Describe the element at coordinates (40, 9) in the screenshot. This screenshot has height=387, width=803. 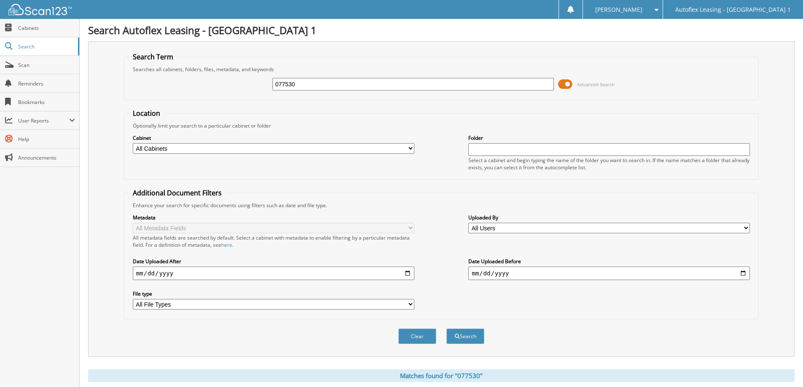
I see `img: scan123-logo-white.svg` at that location.